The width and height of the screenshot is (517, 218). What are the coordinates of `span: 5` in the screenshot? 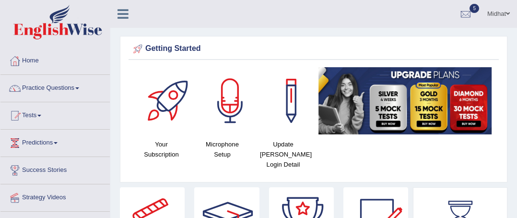 It's located at (475, 8).